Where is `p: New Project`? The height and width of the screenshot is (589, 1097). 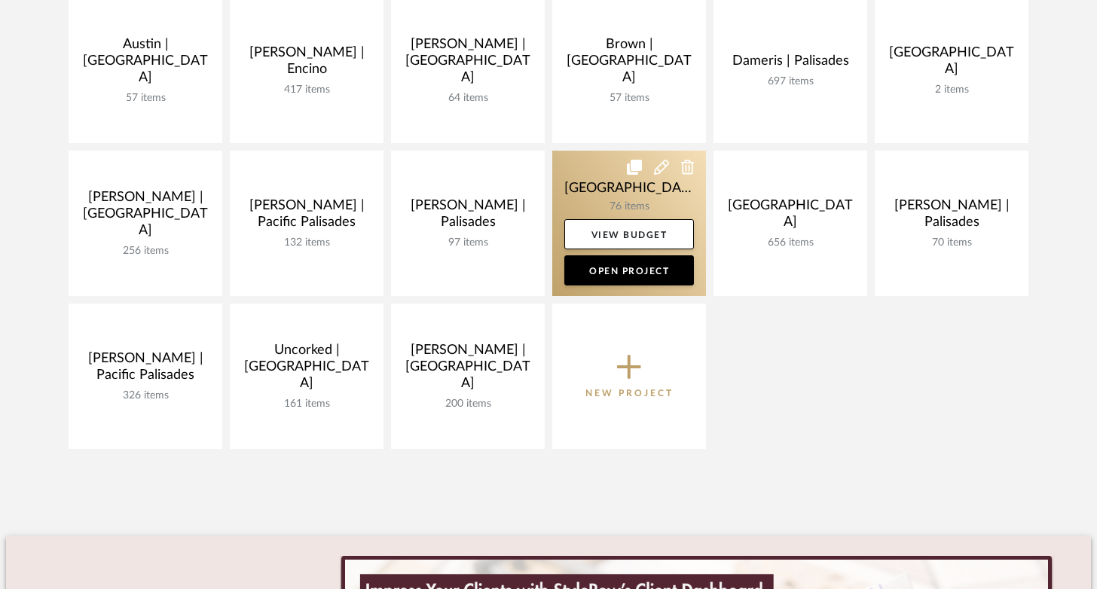 p: New Project is located at coordinates (629, 393).